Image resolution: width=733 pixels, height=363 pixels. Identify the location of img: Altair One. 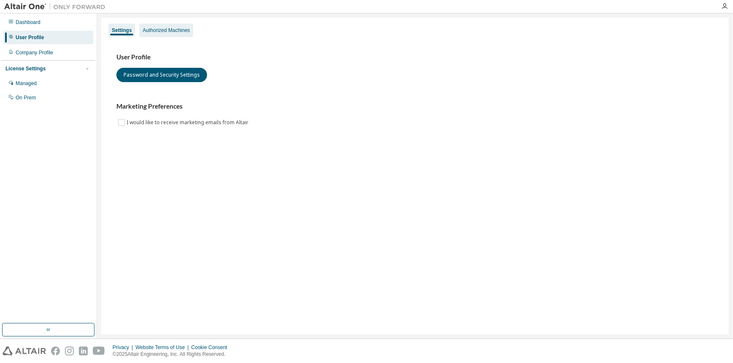
(57, 7).